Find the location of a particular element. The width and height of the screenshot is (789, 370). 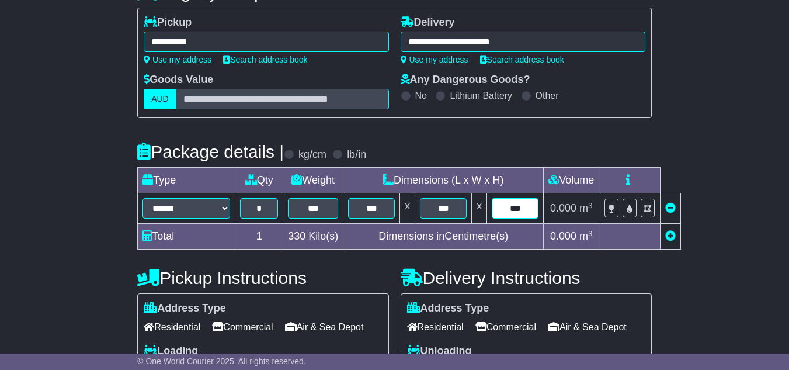

td: Qty is located at coordinates (259, 180).